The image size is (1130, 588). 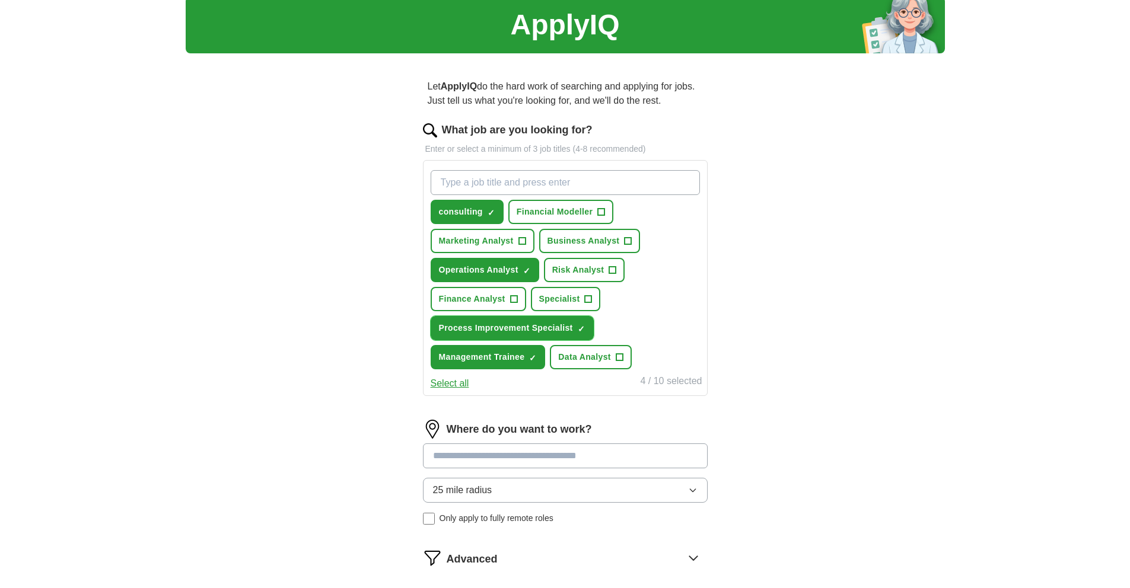 What do you see at coordinates (496, 518) in the screenshot?
I see `span: Only apply to fully remote roles` at bounding box center [496, 518].